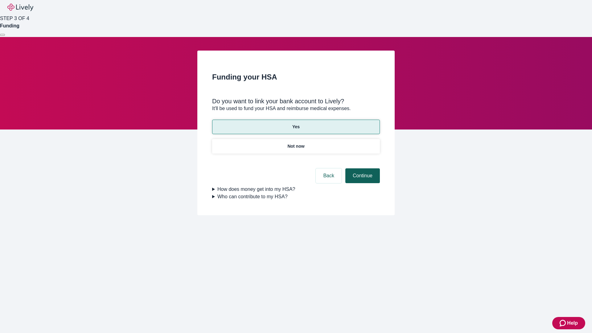  What do you see at coordinates (363, 176) in the screenshot?
I see `button: Continue` at bounding box center [363, 176].